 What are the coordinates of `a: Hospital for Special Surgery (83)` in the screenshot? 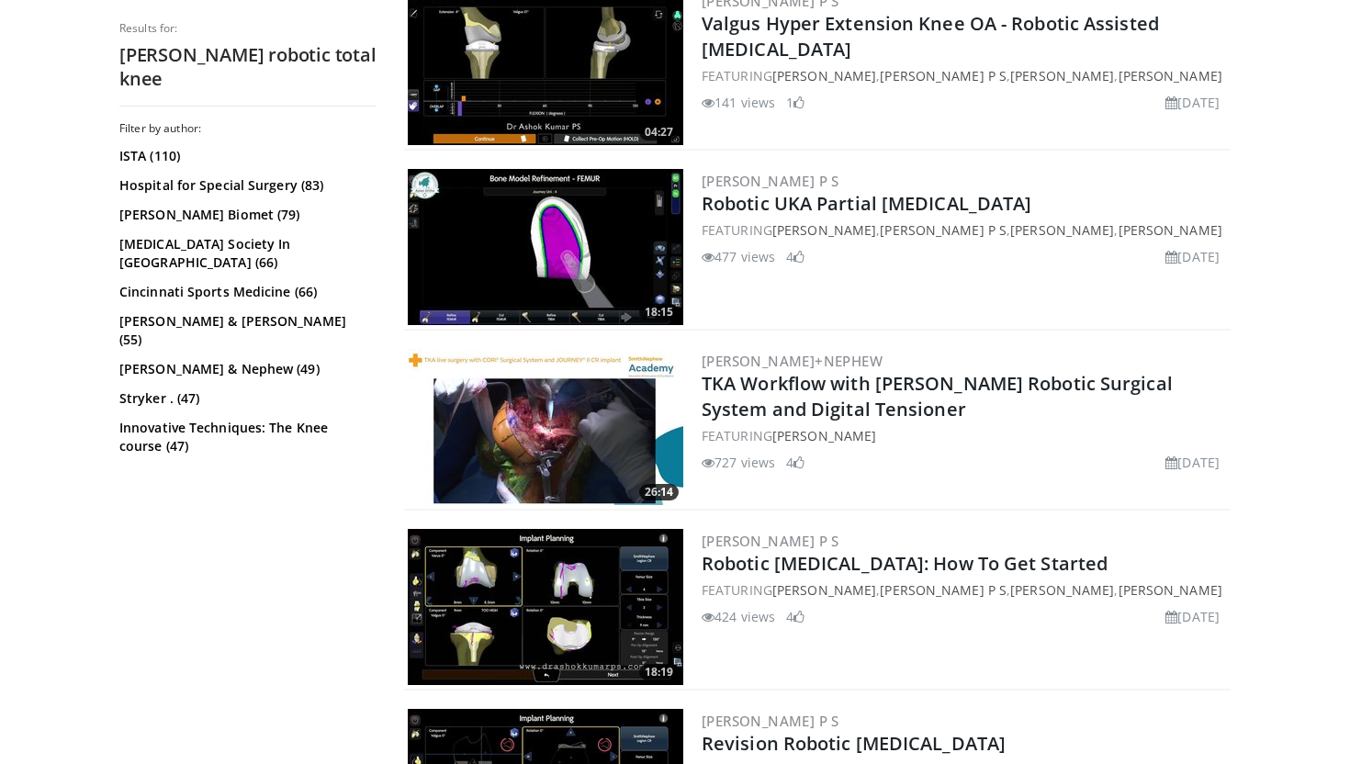 It's located at (245, 186).